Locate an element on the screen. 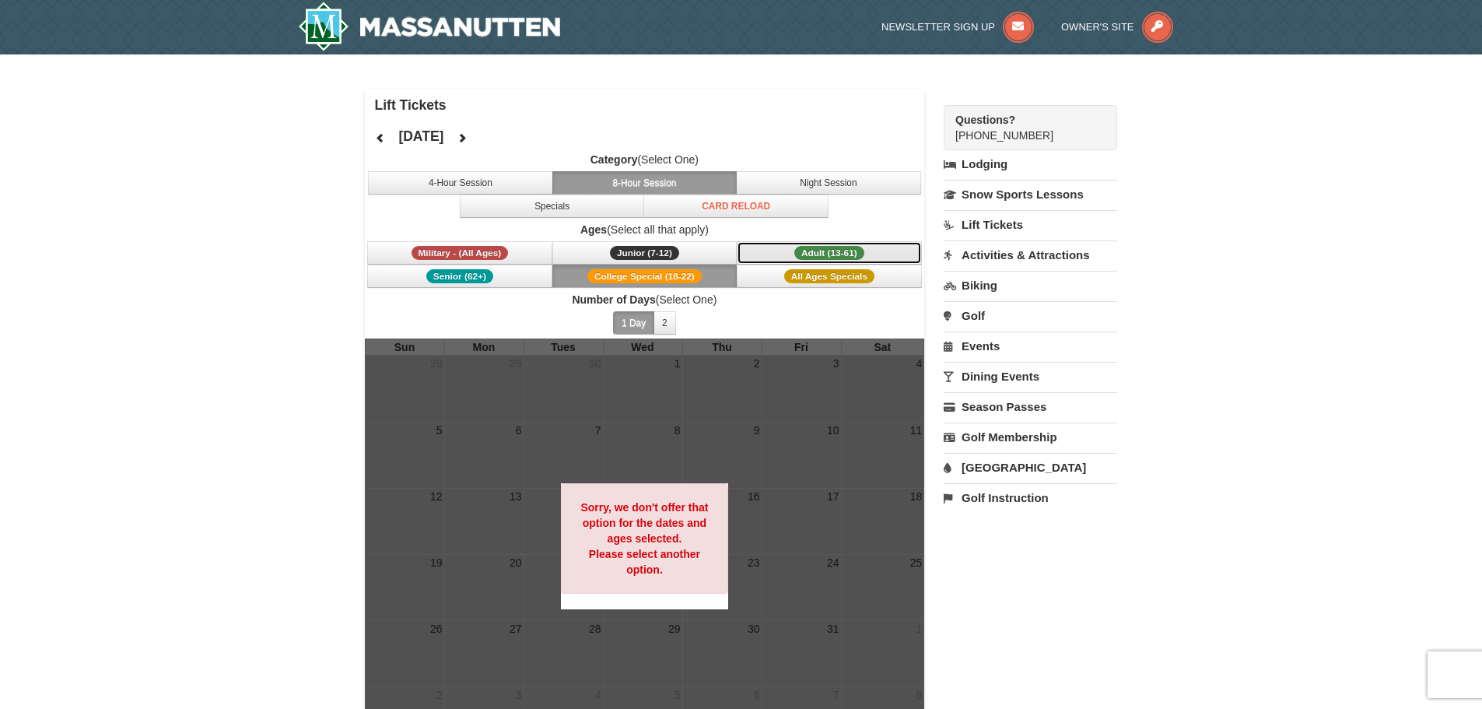 The width and height of the screenshot is (1482, 709). a: Events is located at coordinates (1030, 345).